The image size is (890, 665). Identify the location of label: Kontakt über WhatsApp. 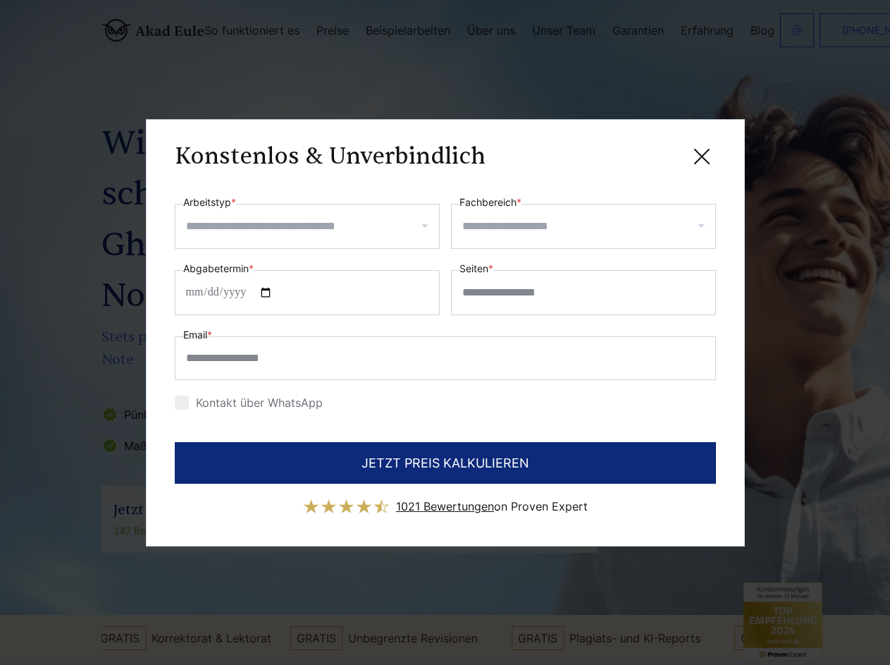
(249, 402).